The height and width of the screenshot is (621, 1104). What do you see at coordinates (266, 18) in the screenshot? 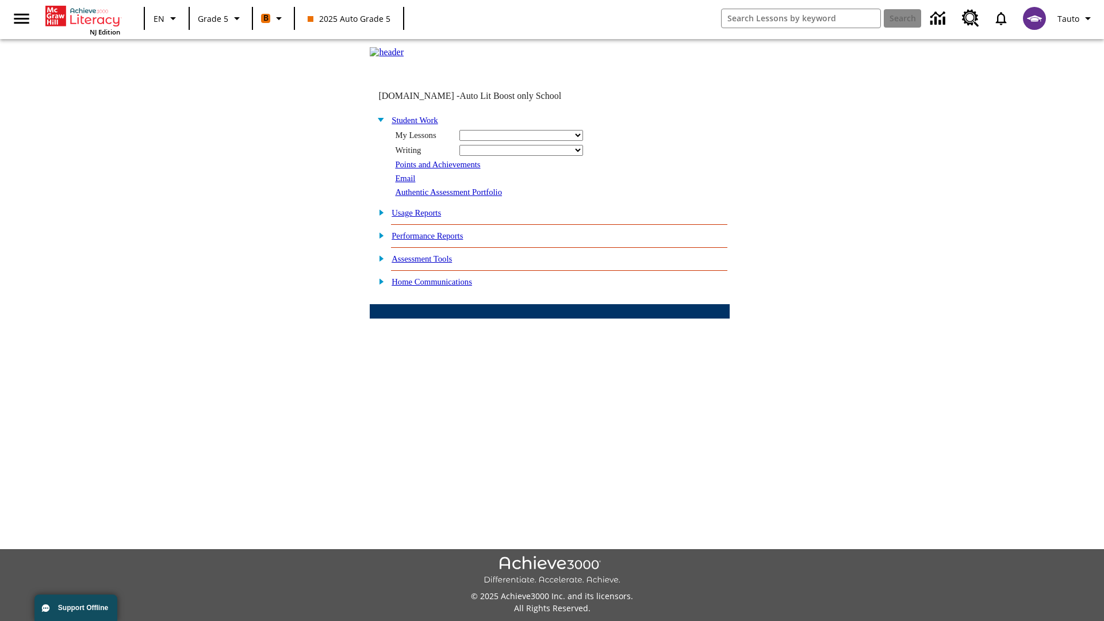
I see `span: B` at bounding box center [266, 18].